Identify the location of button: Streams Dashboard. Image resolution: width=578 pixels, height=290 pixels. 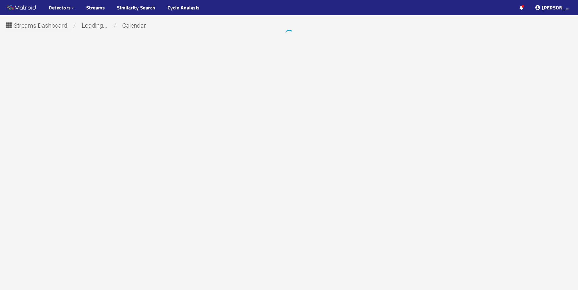
(38, 25).